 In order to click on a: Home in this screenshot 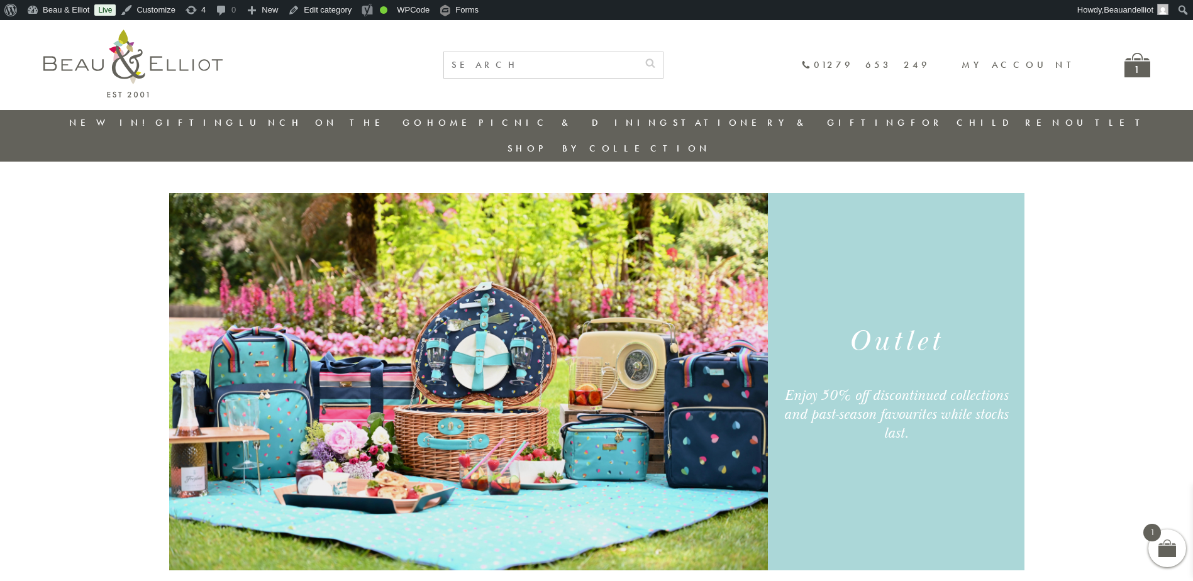, I will do `click(452, 123)`.